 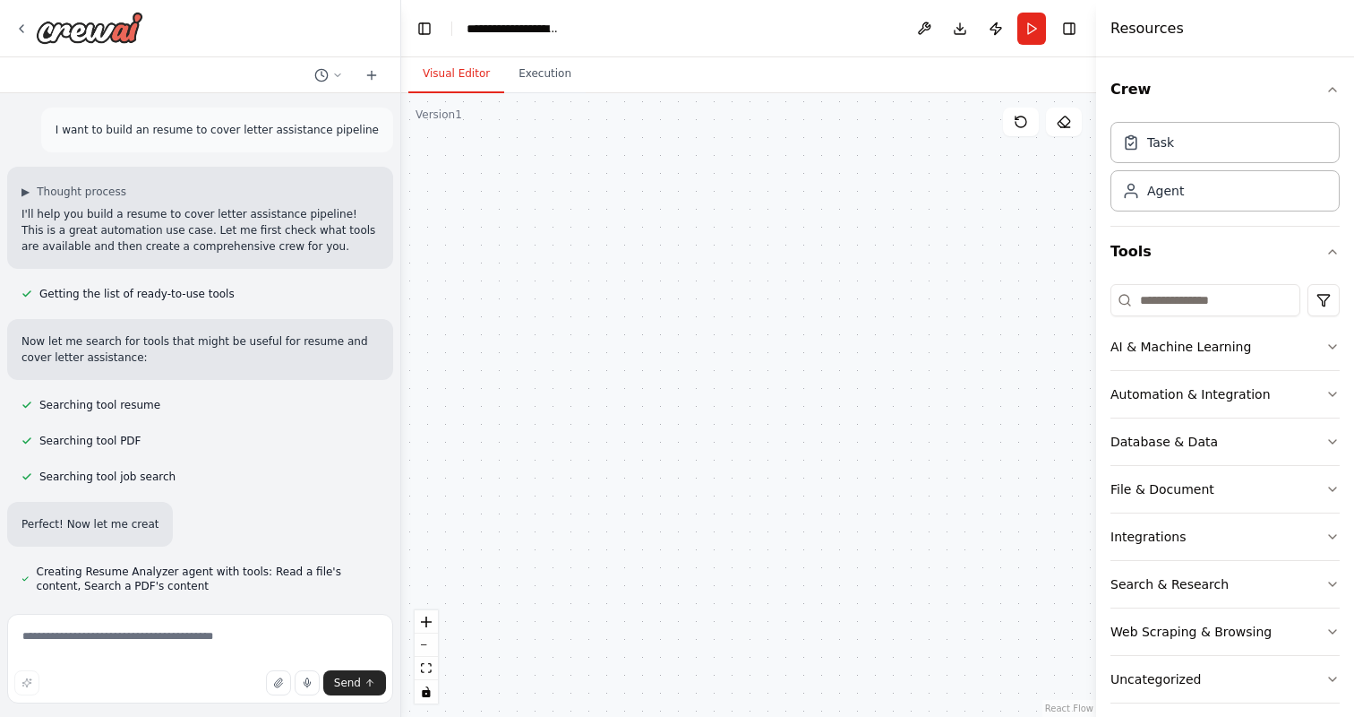 I want to click on div: Uncategorized, so click(x=1155, y=679).